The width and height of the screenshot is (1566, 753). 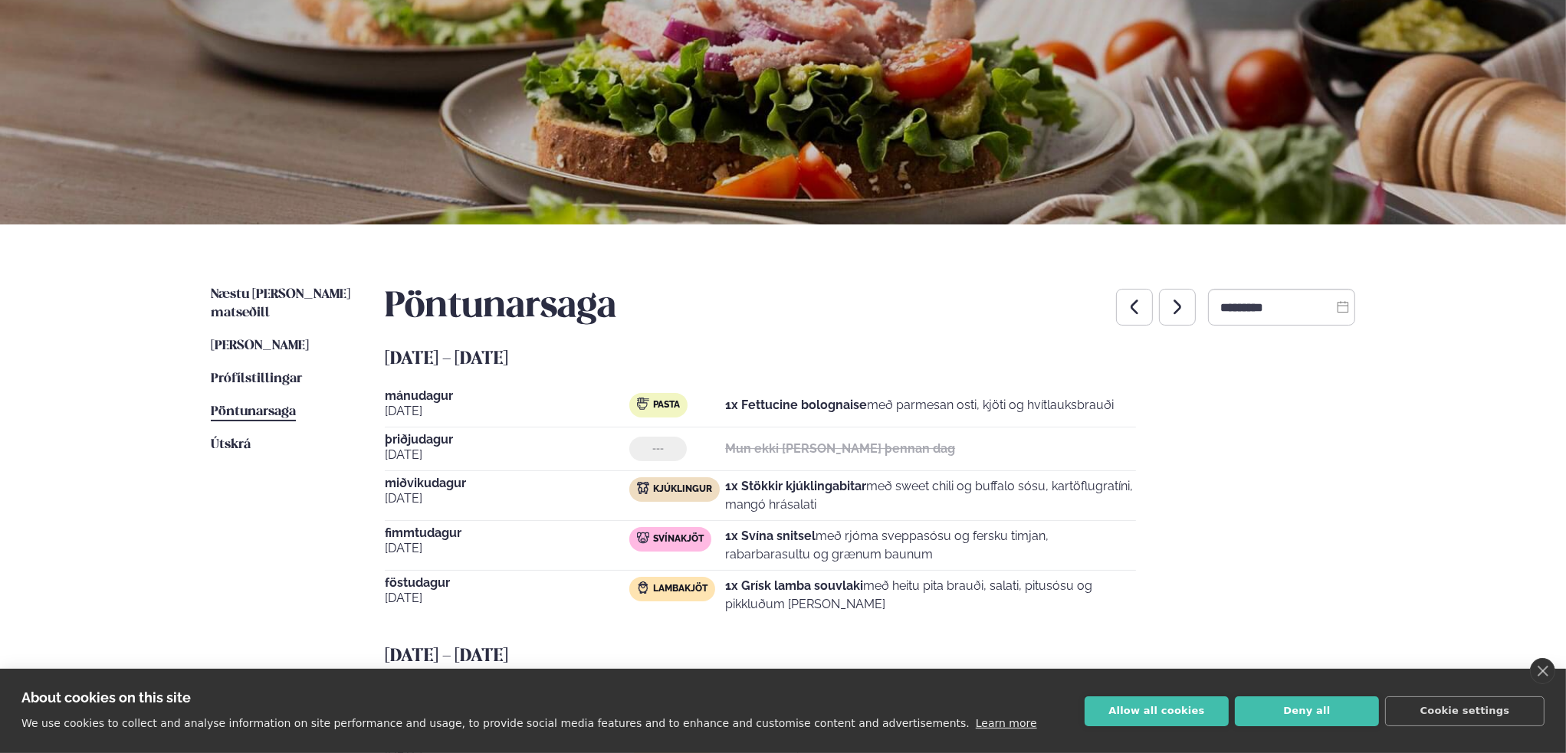 What do you see at coordinates (643, 538) in the screenshot?
I see `img: pork.svg` at bounding box center [643, 538].